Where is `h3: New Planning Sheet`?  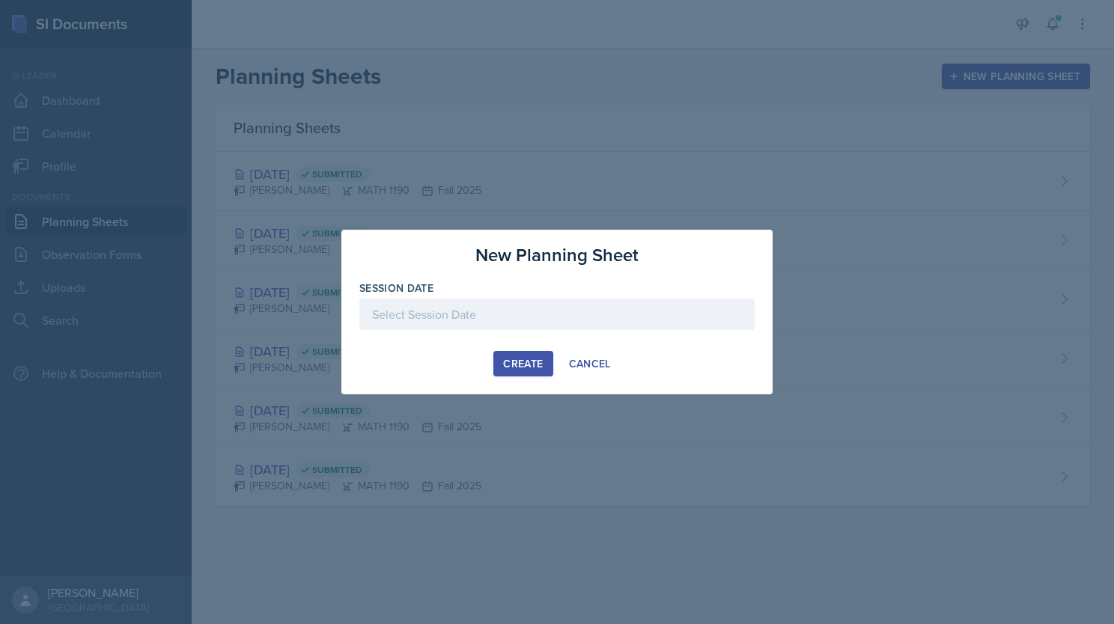 h3: New Planning Sheet is located at coordinates (557, 255).